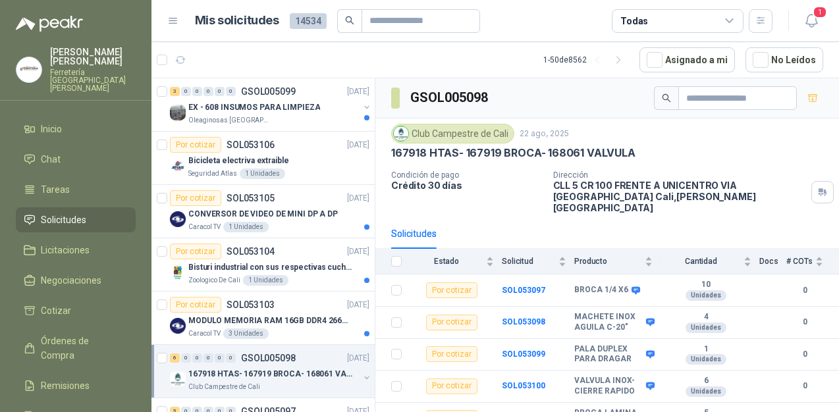 This screenshot has height=412, width=839. What do you see at coordinates (800, 261) in the screenshot?
I see `span: # COTs` at bounding box center [800, 261].